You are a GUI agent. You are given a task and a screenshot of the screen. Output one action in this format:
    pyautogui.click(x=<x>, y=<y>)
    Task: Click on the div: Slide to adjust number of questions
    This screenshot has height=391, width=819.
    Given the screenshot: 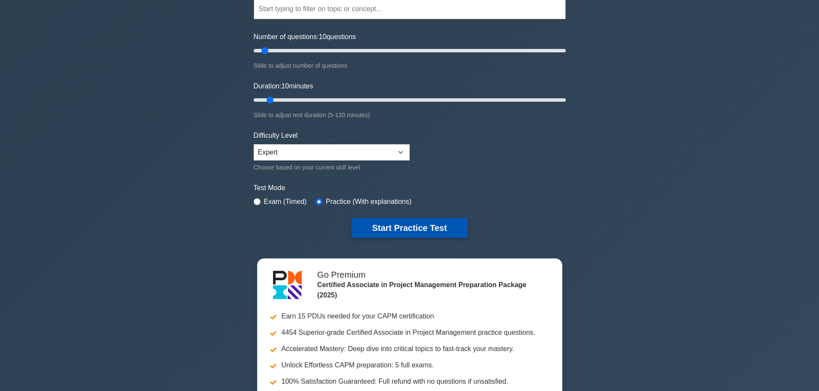 What is the action you would take?
    pyautogui.click(x=410, y=66)
    